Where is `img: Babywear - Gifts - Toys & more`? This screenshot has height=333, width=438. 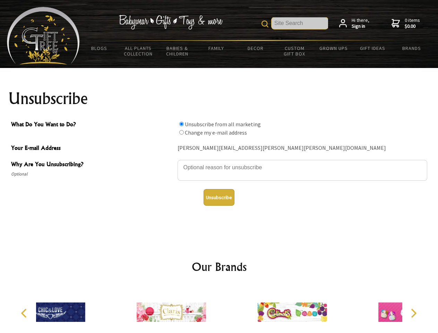 img: Babywear - Gifts - Toys & more is located at coordinates (171, 22).